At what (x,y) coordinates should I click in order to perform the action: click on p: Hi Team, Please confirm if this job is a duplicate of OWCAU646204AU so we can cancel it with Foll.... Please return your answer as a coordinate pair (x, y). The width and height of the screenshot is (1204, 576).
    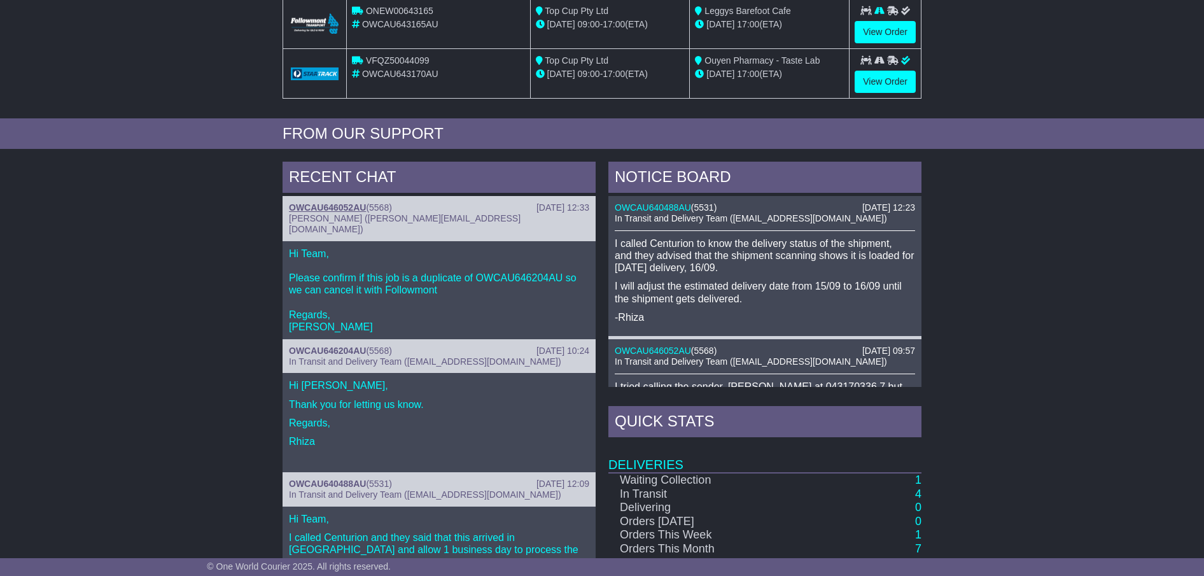
    Looking at the image, I should click on (439, 290).